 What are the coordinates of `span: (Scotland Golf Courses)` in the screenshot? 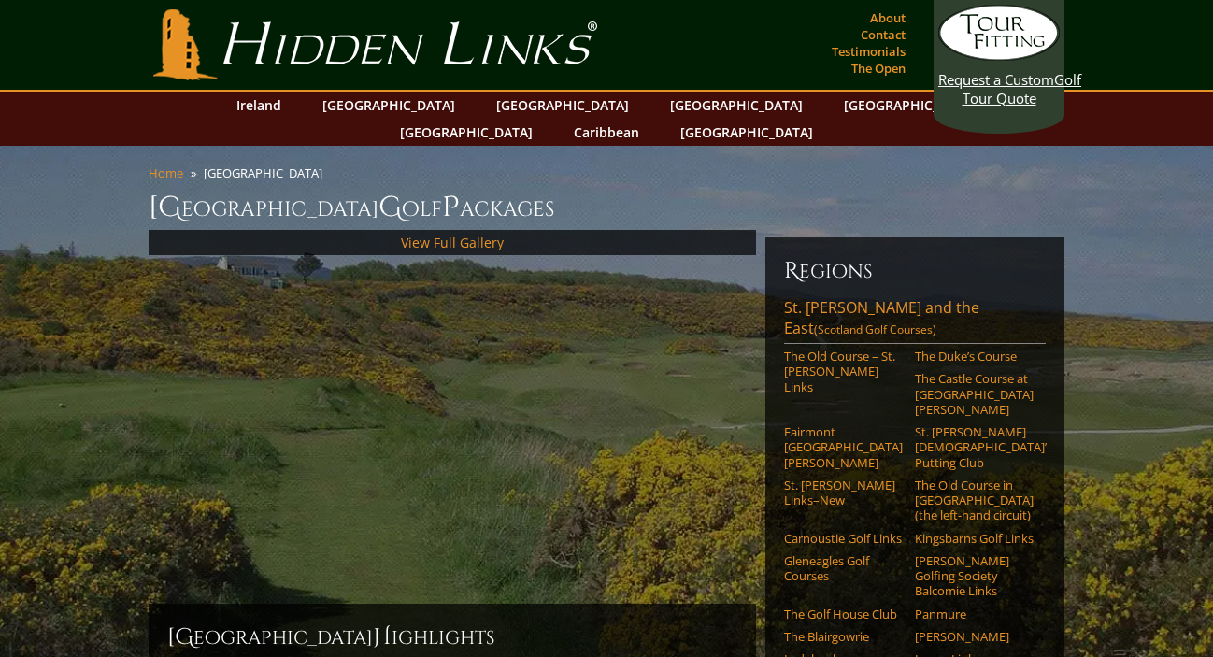 It's located at (875, 329).